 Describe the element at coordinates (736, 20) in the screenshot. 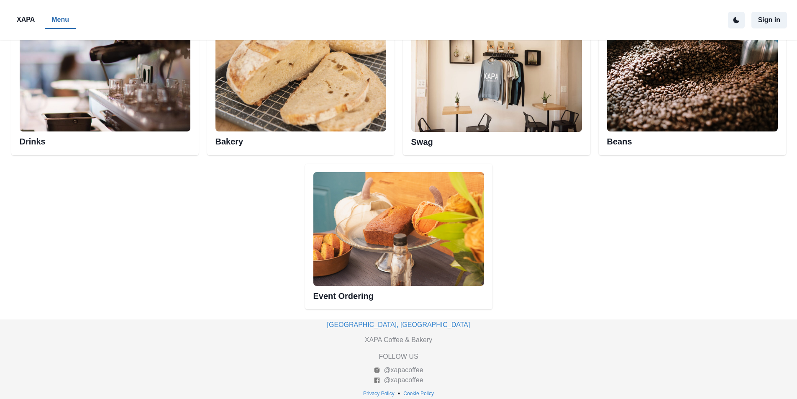

I see `button: active dark theme mode` at that location.